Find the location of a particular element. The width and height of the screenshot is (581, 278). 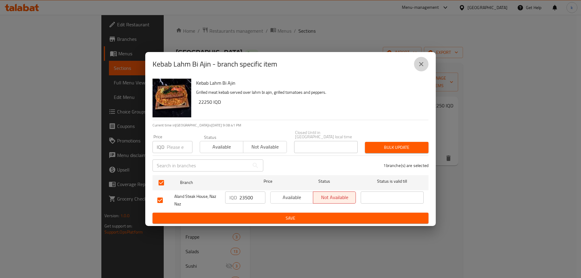

input: Search in branches is located at coordinates (201, 165).